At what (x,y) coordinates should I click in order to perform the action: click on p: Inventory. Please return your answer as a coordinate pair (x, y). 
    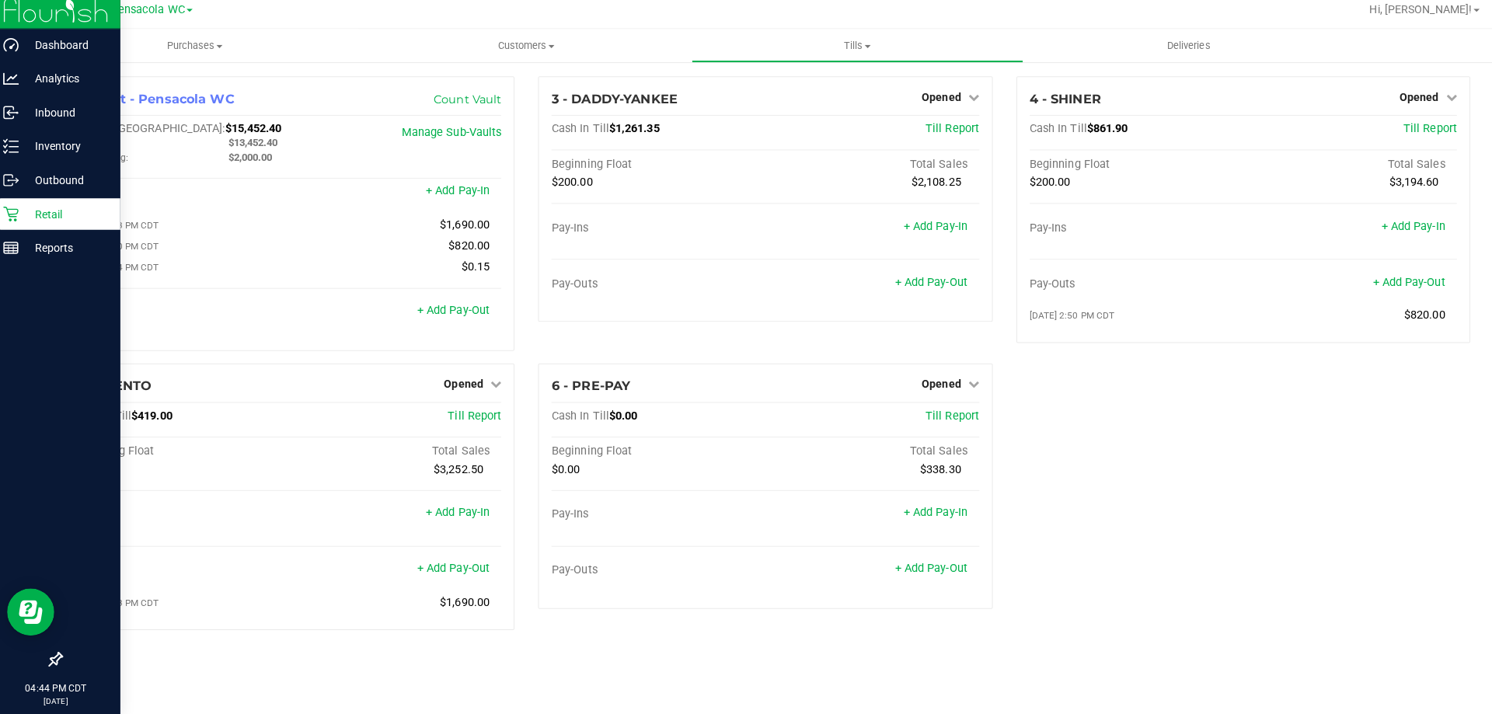
    Looking at the image, I should click on (74, 153).